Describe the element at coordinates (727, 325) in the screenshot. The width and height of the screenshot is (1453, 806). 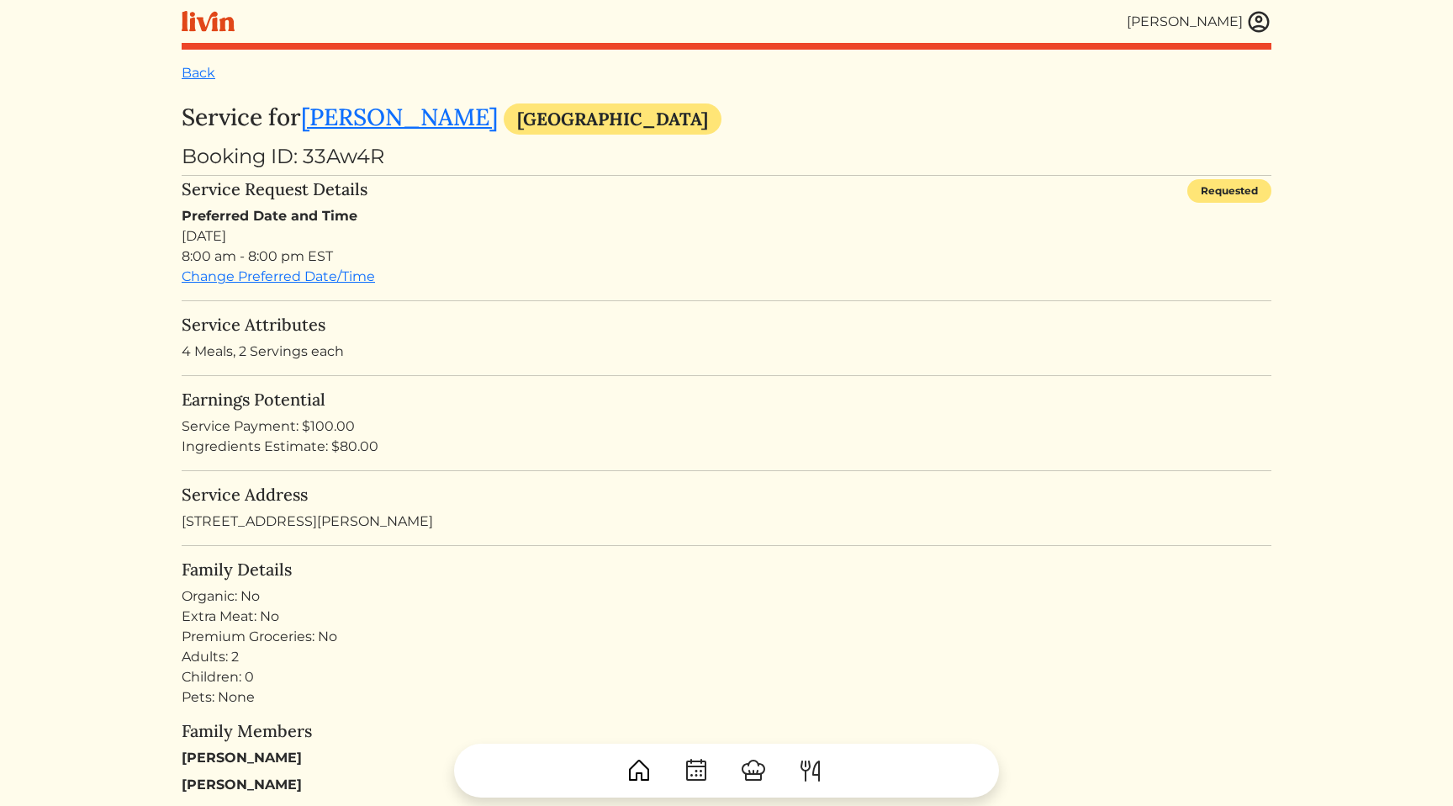
I see `h5: Service Attributes` at that location.